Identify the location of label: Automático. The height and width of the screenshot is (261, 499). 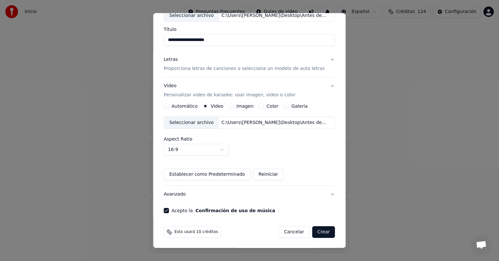
(185, 106).